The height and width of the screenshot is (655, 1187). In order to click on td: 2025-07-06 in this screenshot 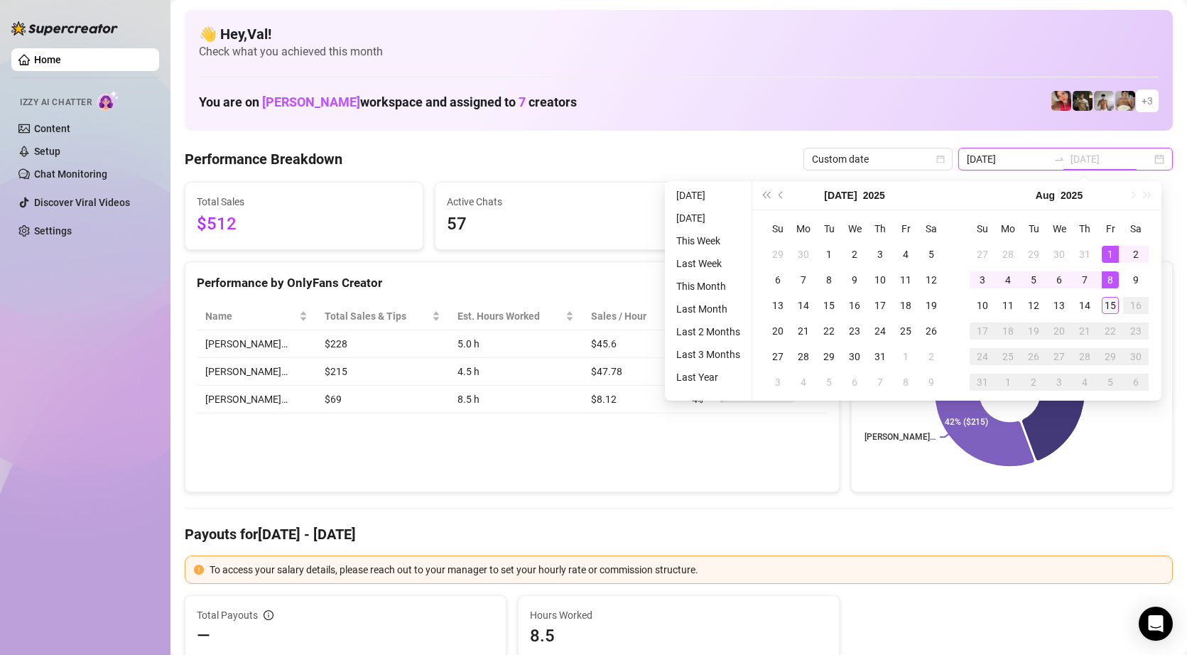, I will do `click(778, 280)`.